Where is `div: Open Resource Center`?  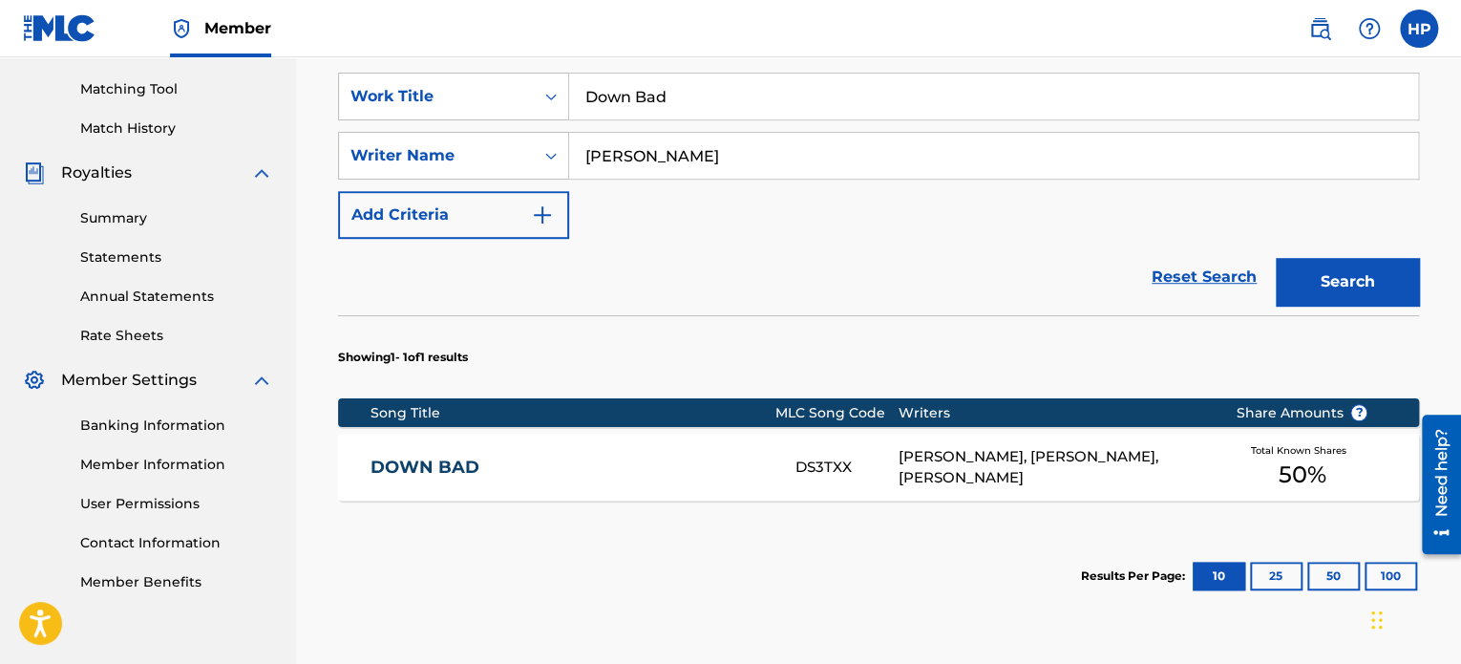
div: Open Resource Center is located at coordinates (33, 76).